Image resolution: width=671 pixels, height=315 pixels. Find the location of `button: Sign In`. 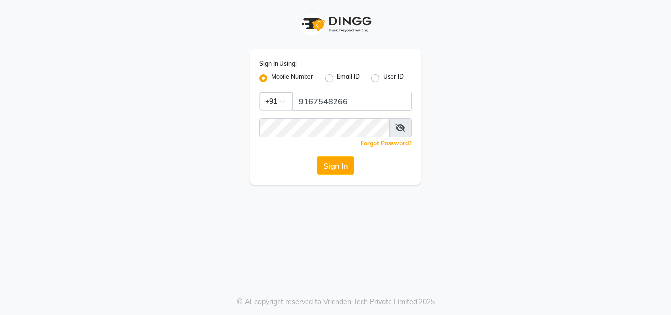

button: Sign In is located at coordinates (336, 166).